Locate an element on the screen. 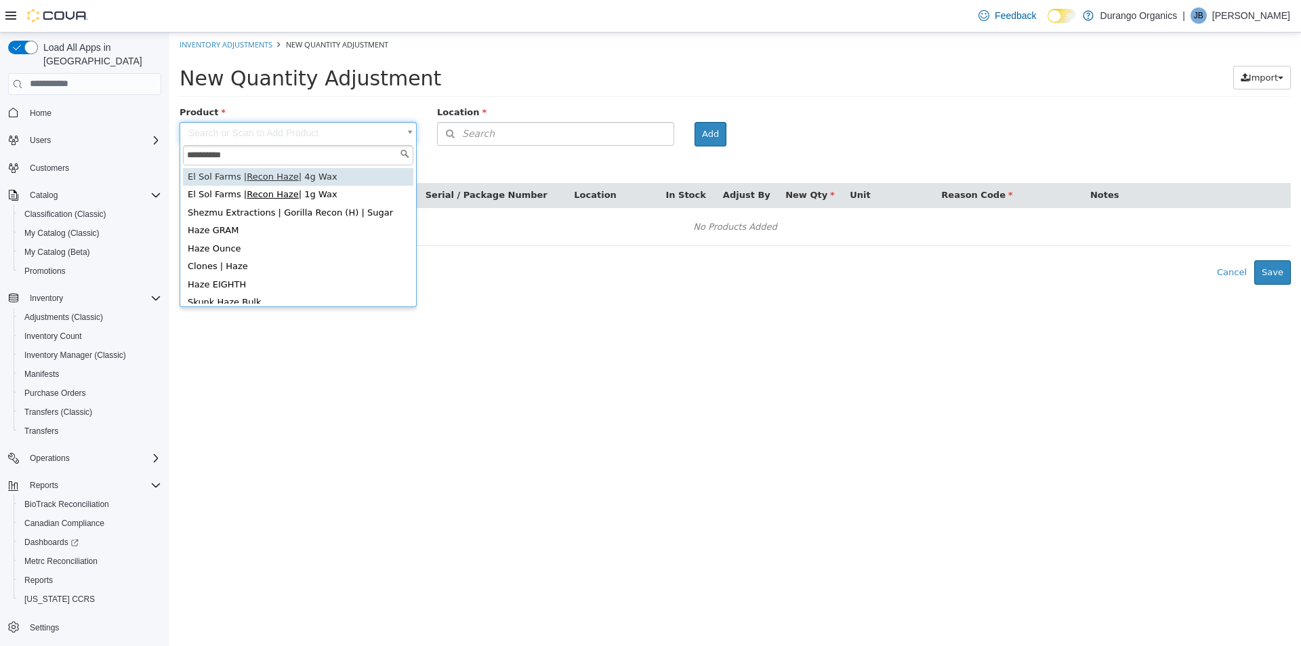  span: Inventory Manager (Classic) is located at coordinates (90, 355).